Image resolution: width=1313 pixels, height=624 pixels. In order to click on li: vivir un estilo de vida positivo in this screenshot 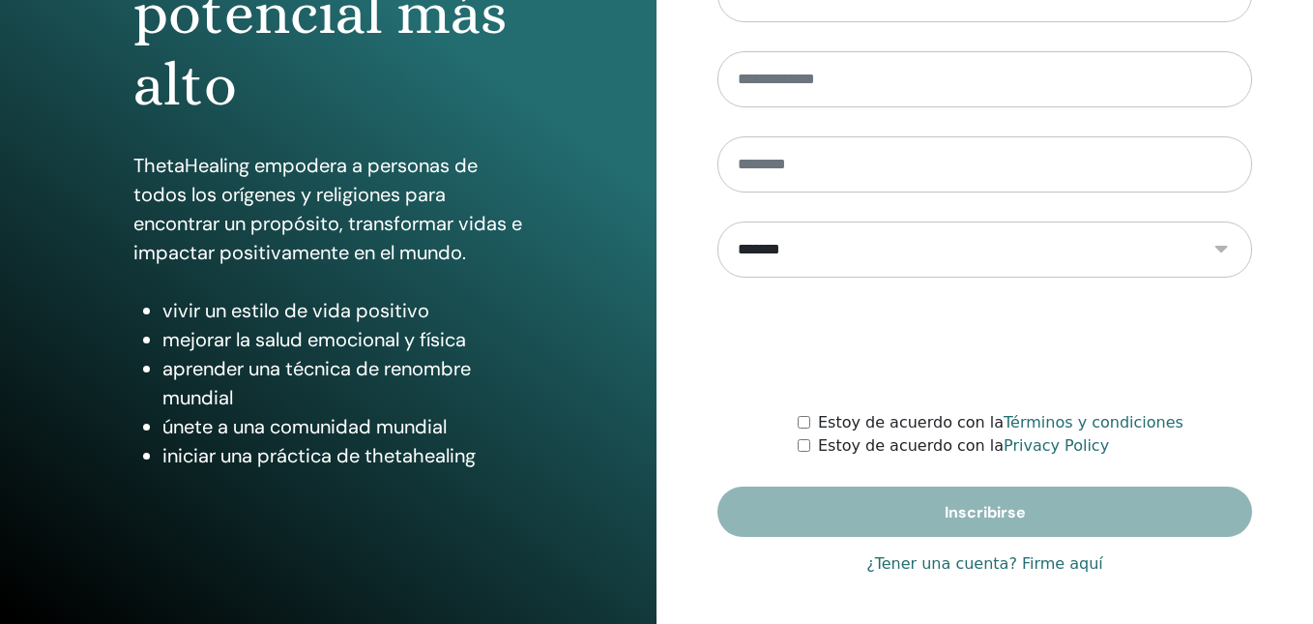, I will do `click(342, 310)`.